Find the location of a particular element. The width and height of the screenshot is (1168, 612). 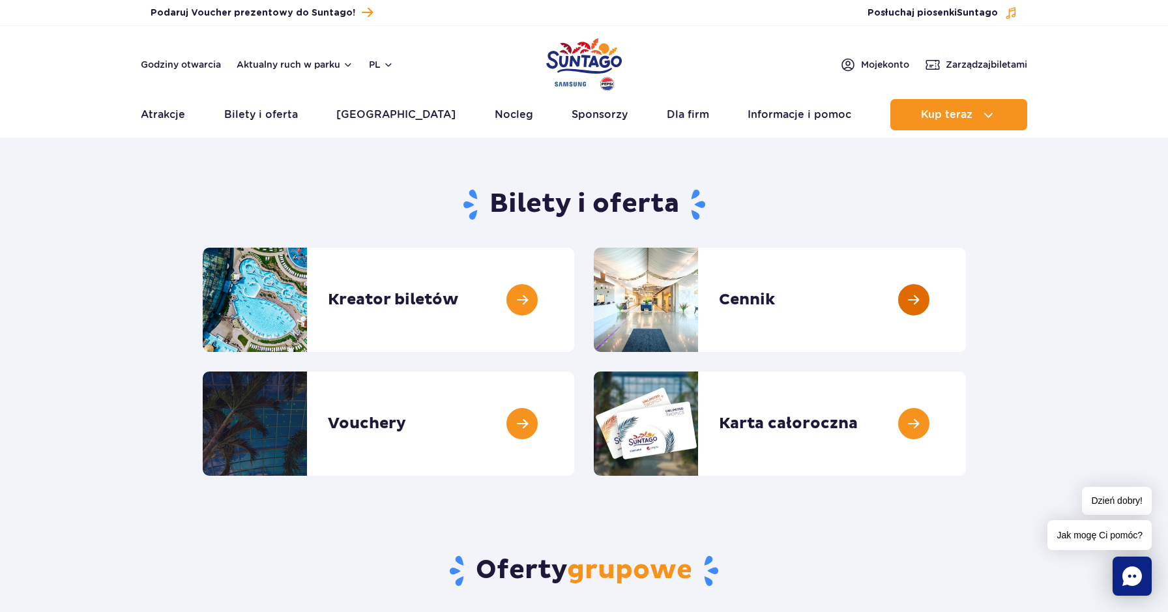

a: Mojekonto is located at coordinates (875, 65).